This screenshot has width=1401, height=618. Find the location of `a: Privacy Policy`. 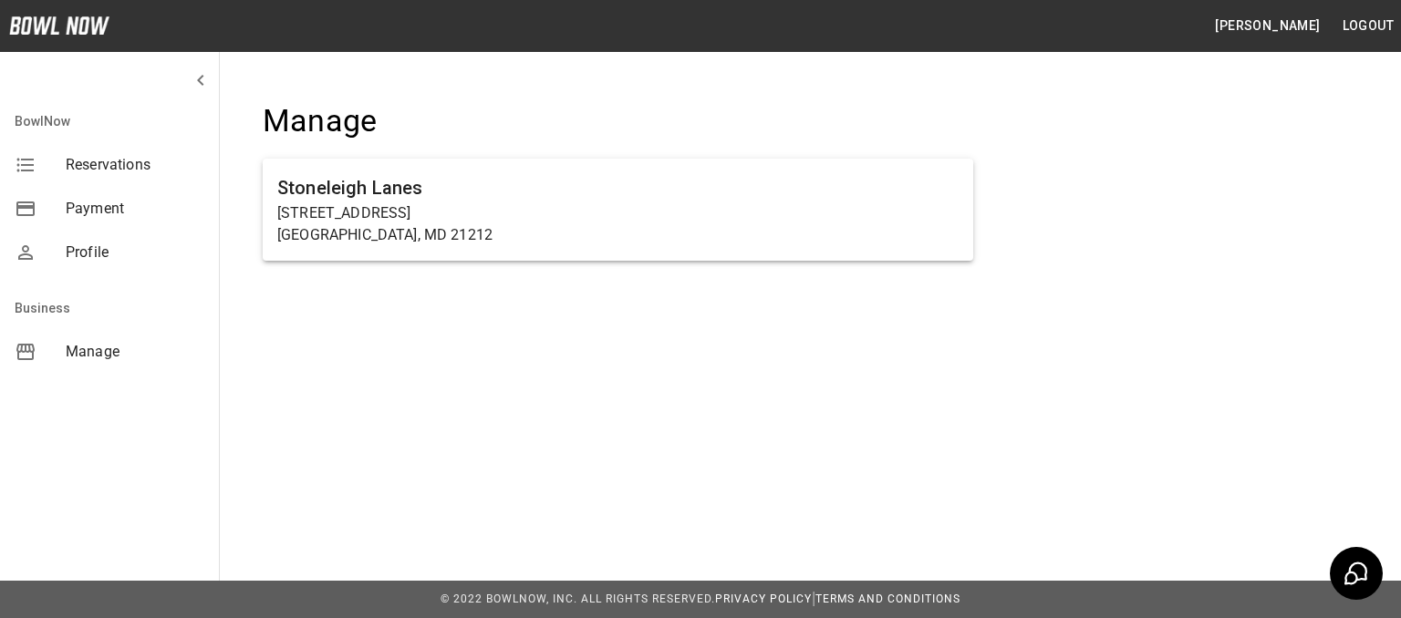

a: Privacy Policy is located at coordinates (763, 599).